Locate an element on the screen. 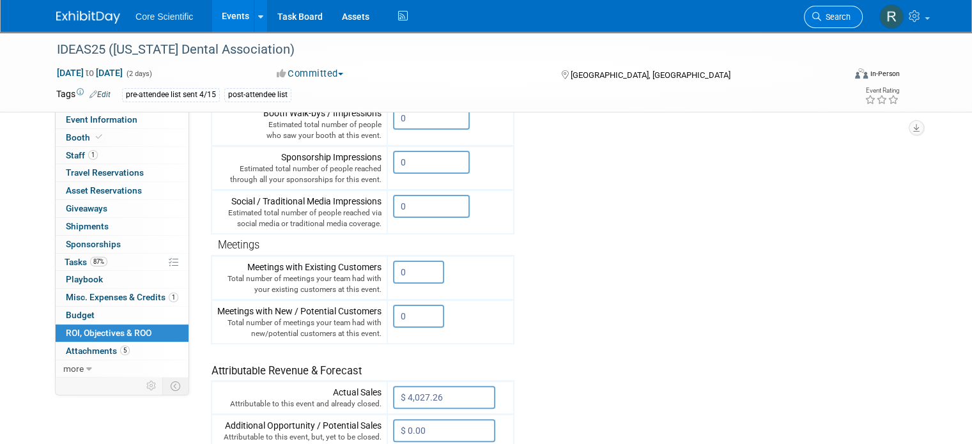 Image resolution: width=972 pixels, height=444 pixels. a: Budget is located at coordinates (122, 315).